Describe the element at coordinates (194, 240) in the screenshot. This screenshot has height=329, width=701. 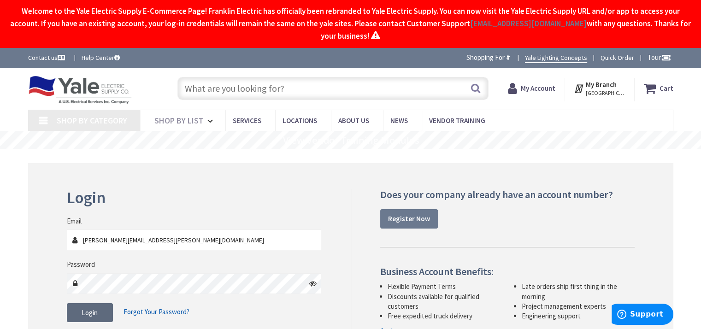
I see `input: Email` at that location.